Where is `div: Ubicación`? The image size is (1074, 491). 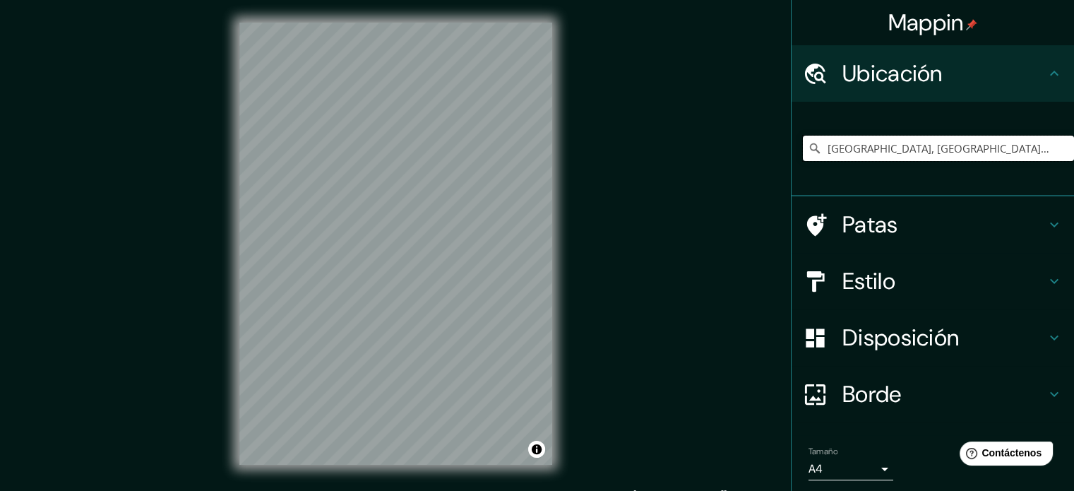
div: Ubicación is located at coordinates (932, 73).